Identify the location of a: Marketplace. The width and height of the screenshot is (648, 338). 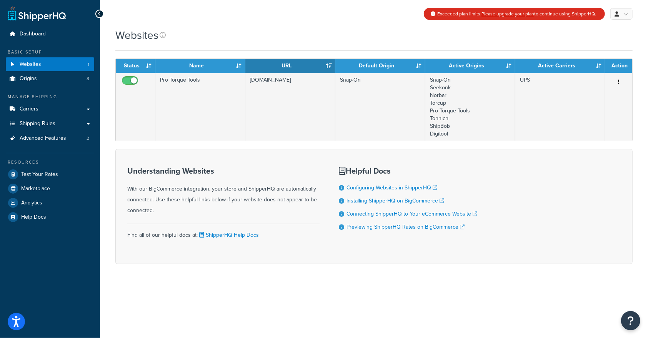
(50, 188).